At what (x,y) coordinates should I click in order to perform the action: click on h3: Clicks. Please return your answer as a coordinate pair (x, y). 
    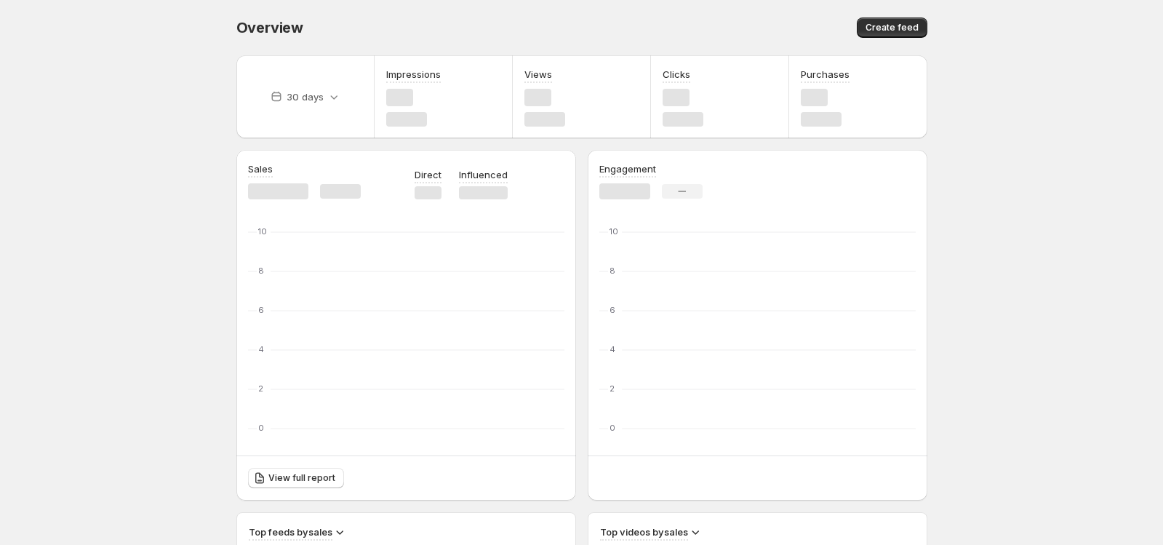
    Looking at the image, I should click on (676, 74).